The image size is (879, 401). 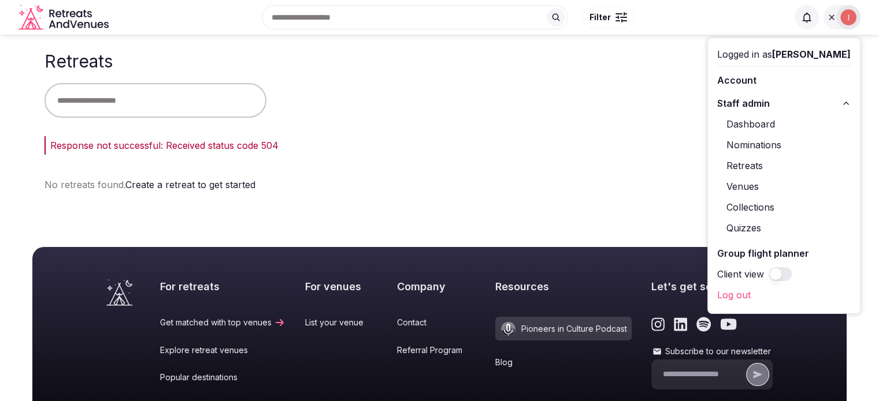 I want to click on a: Dashboard, so click(x=783, y=124).